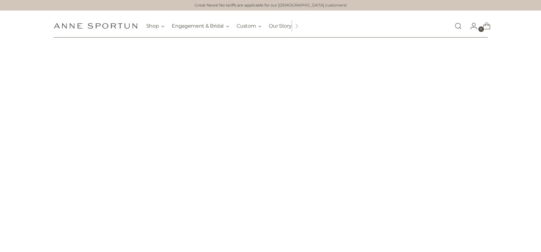  I want to click on a: Go to the account page, so click(471, 26).